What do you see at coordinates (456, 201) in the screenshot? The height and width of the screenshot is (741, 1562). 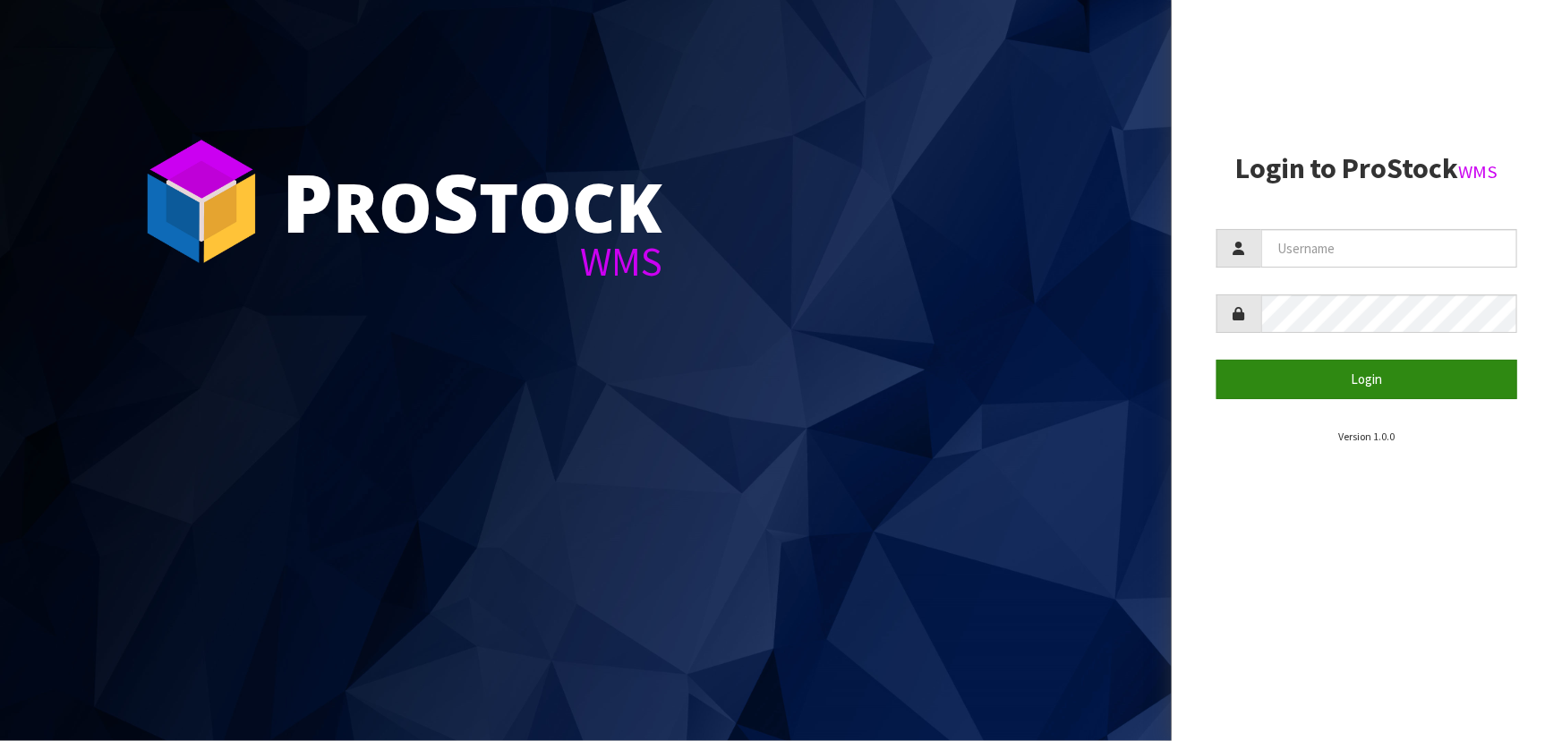 I see `span: S` at bounding box center [456, 201].